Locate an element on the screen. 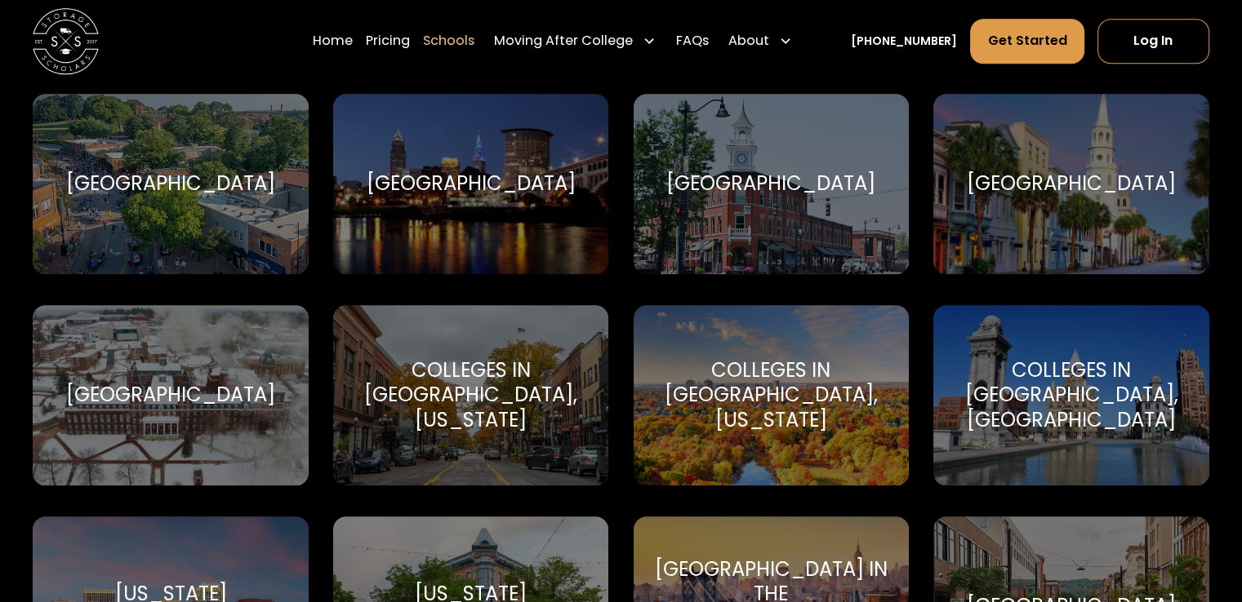  a: Pricing is located at coordinates (388, 41).